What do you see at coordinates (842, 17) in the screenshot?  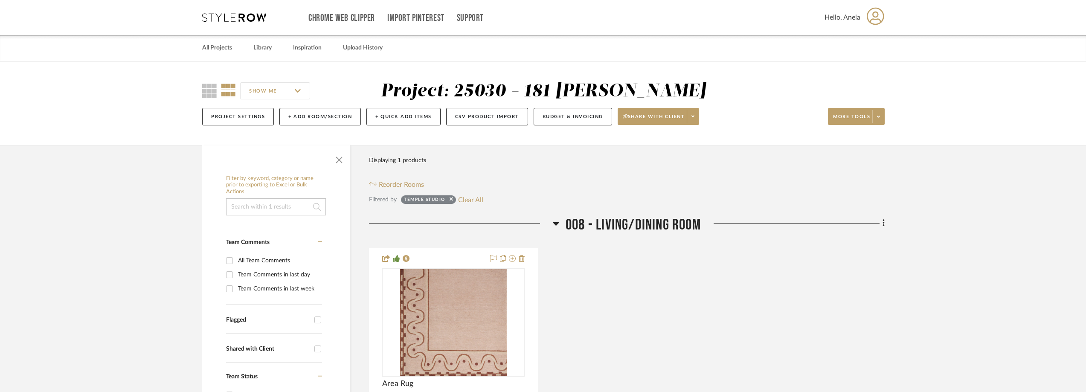 I see `span: Hello, Anela` at bounding box center [842, 17].